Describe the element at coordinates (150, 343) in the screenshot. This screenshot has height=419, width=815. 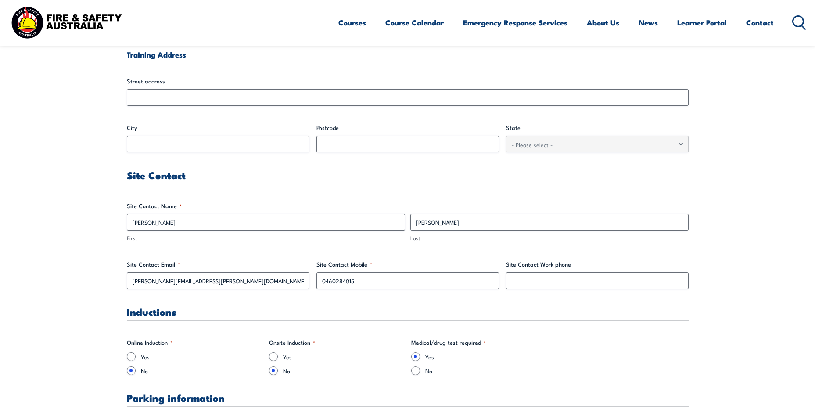
I see `legend: Online Induction` at that location.